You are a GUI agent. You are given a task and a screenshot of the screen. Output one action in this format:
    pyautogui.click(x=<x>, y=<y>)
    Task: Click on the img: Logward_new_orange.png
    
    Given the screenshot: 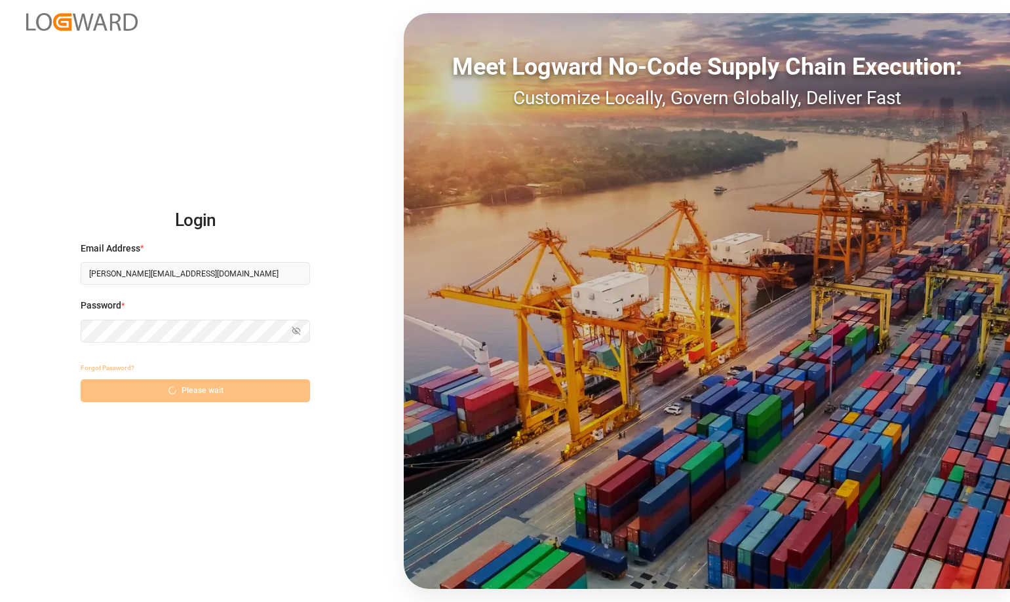 What is the action you would take?
    pyautogui.click(x=82, y=22)
    